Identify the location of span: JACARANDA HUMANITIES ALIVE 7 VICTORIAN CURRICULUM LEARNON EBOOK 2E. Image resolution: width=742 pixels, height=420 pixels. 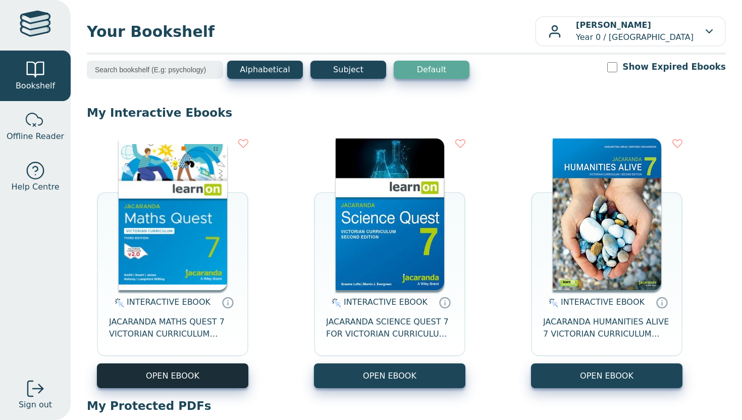
(607, 328).